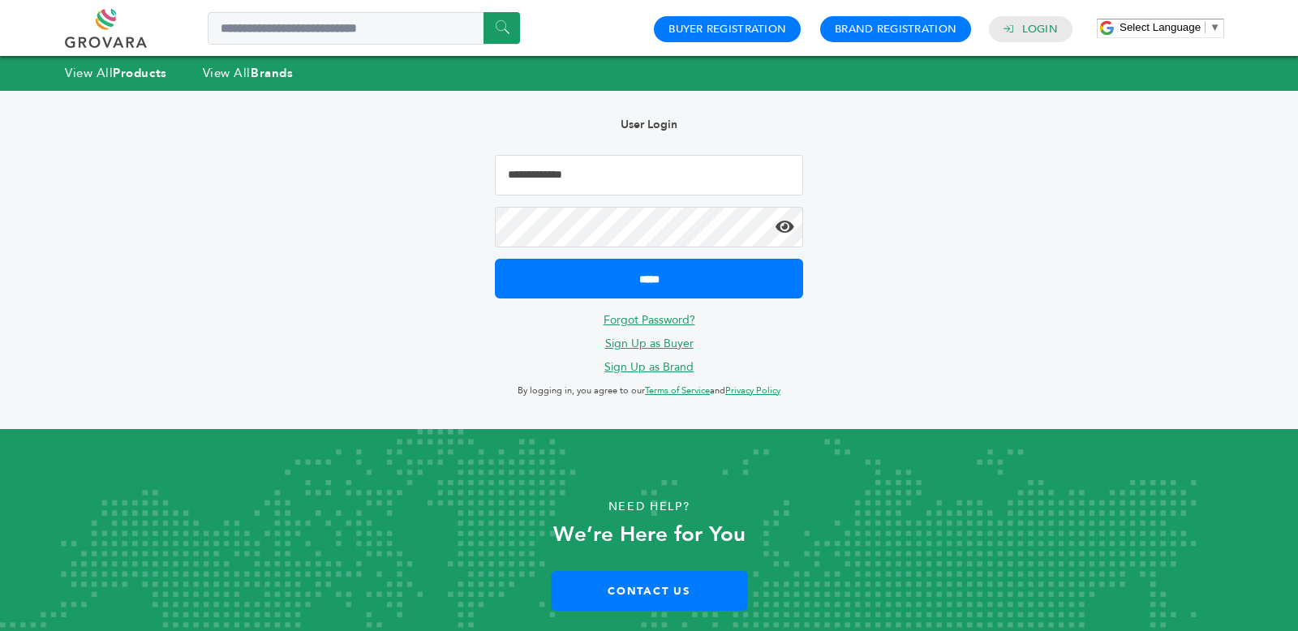 Image resolution: width=1298 pixels, height=631 pixels. Describe the element at coordinates (649, 507) in the screenshot. I see `p: Need Help?` at that location.